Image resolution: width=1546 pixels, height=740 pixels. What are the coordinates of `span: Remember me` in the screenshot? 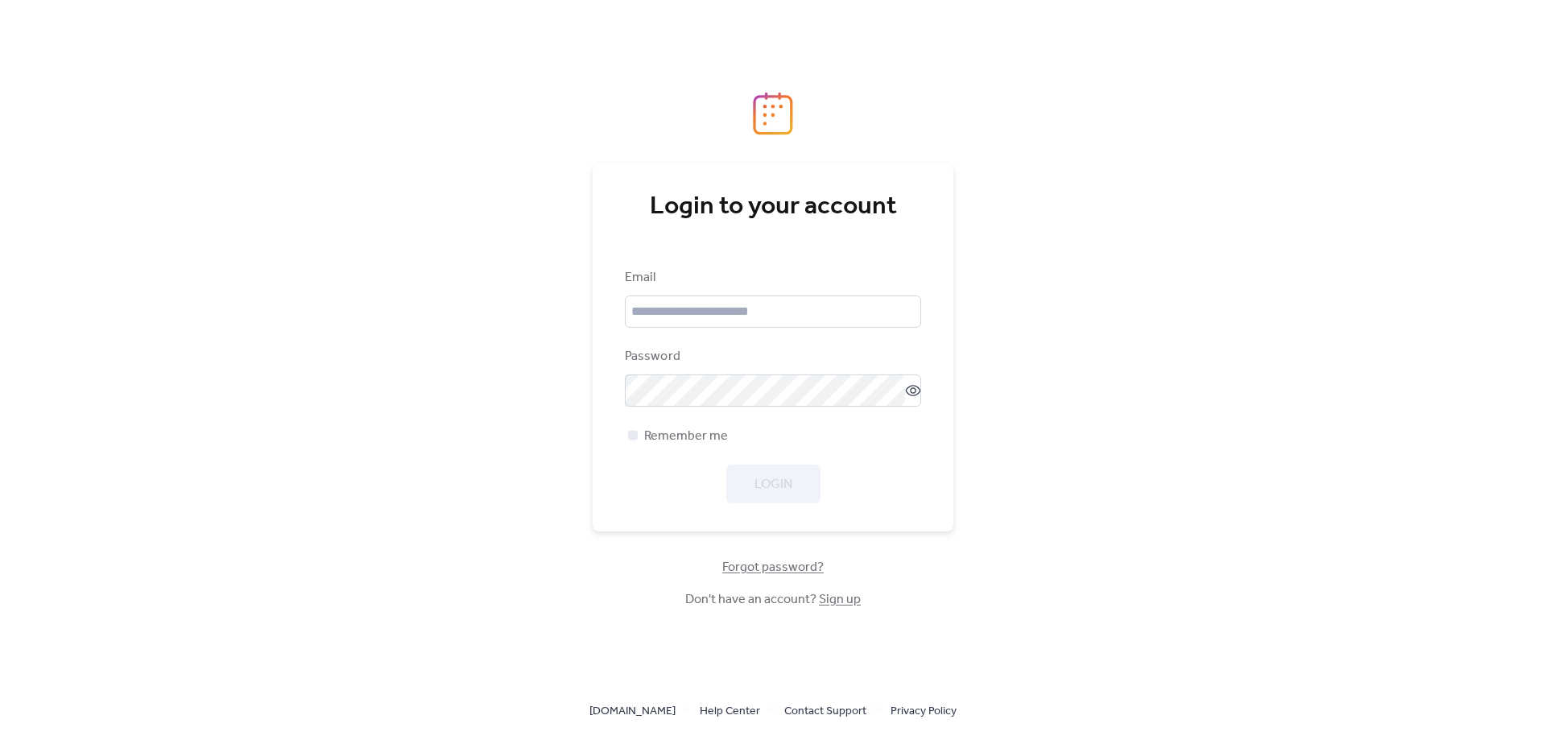 It's located at (686, 437).